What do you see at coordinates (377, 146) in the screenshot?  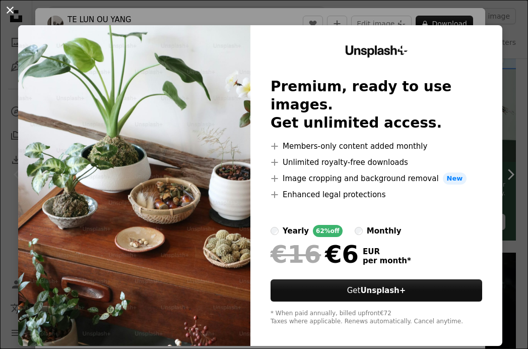 I see `li: Members-only content added monthly` at bounding box center [377, 146].